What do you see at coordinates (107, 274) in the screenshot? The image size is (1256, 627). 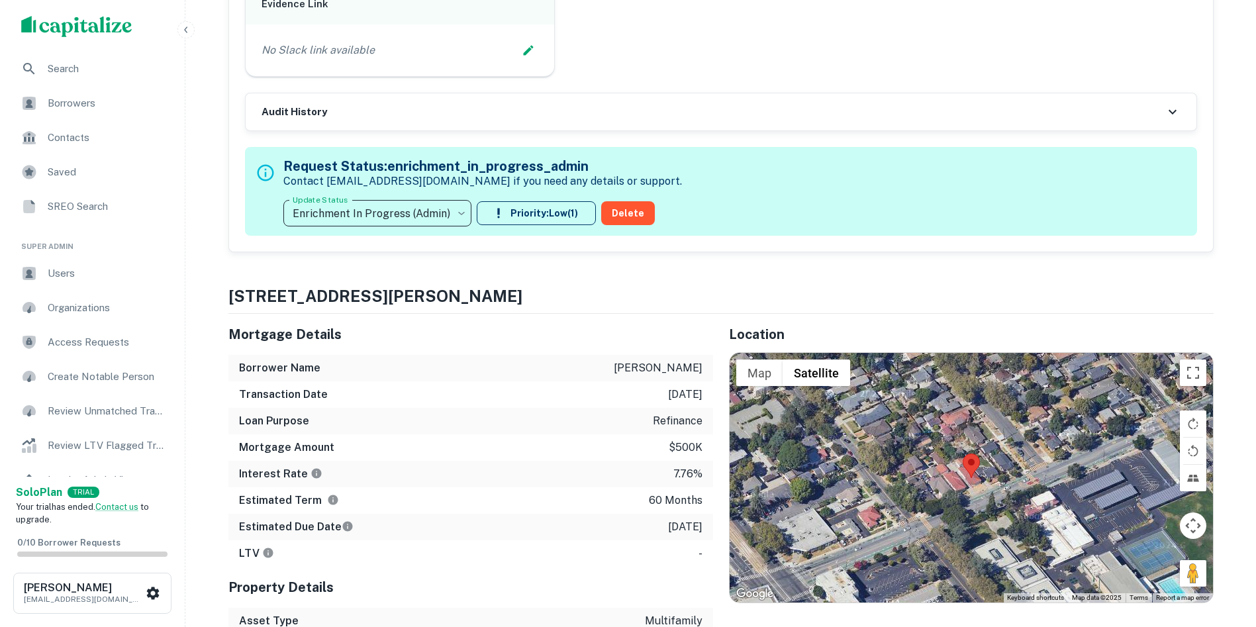 I see `span: Users` at bounding box center [107, 274].